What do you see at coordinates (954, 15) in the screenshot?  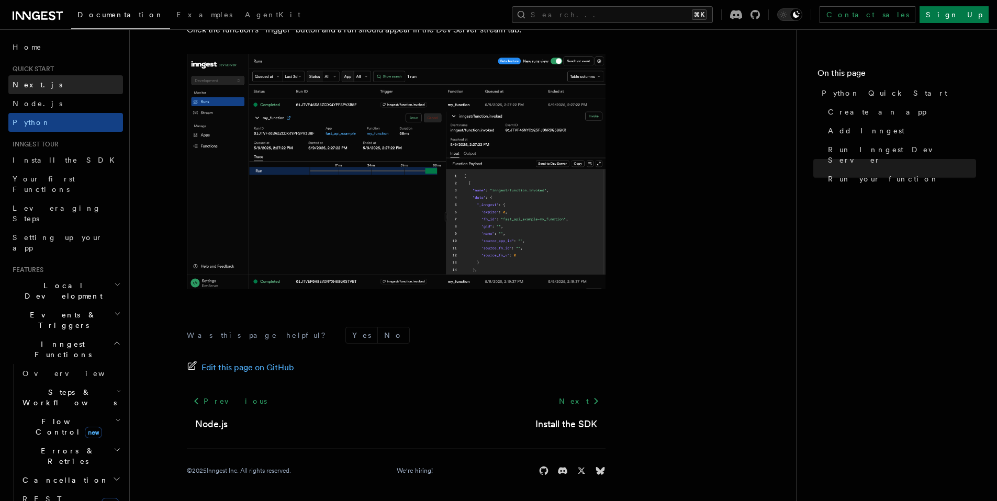 I see `a: Sign Up` at bounding box center [954, 15].